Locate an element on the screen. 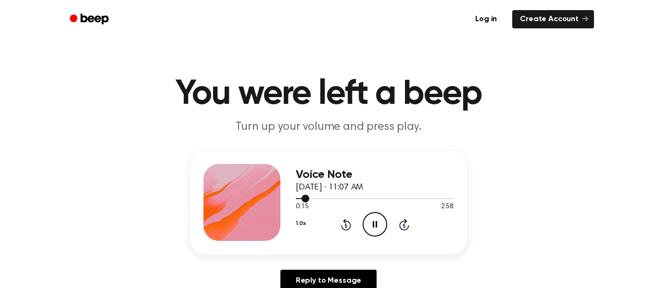 Image resolution: width=657 pixels, height=288 pixels. button: 1.0x is located at coordinates (301, 224).